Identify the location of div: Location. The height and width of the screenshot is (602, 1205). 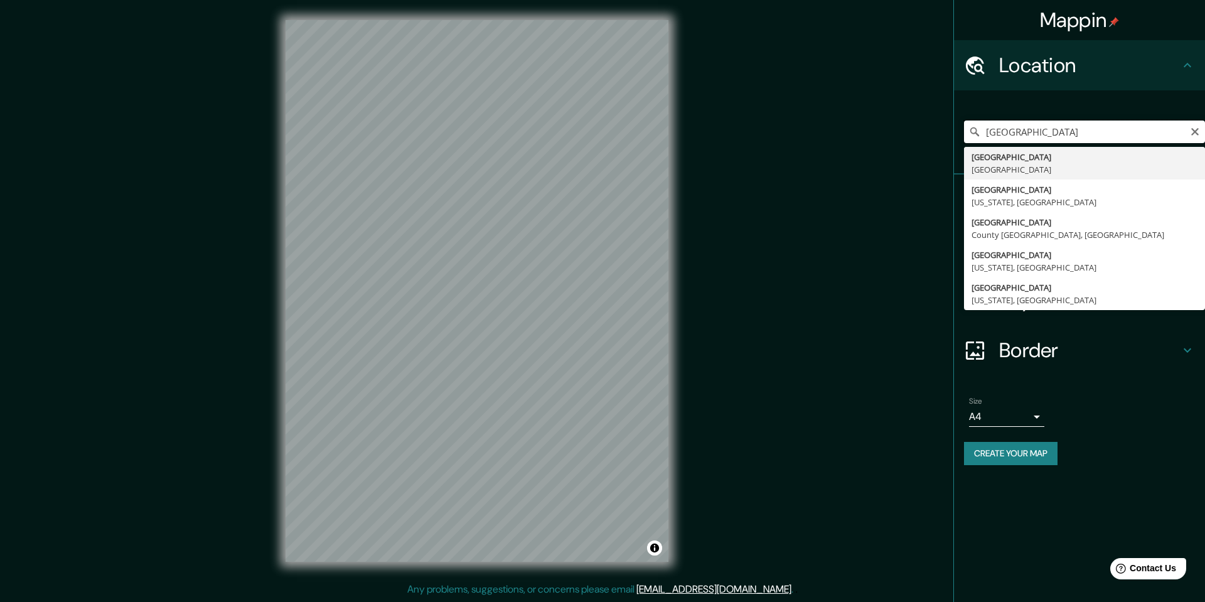
(1079, 65).